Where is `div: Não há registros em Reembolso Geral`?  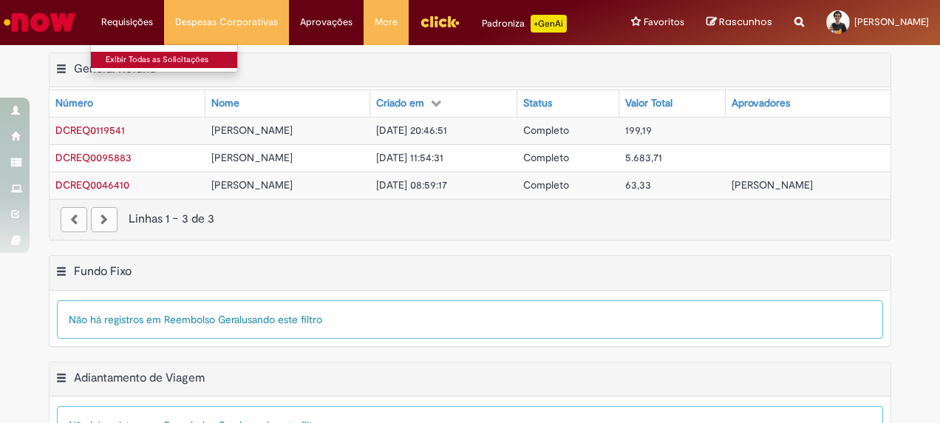 div: Não há registros em Reembolso Geral is located at coordinates (470, 319).